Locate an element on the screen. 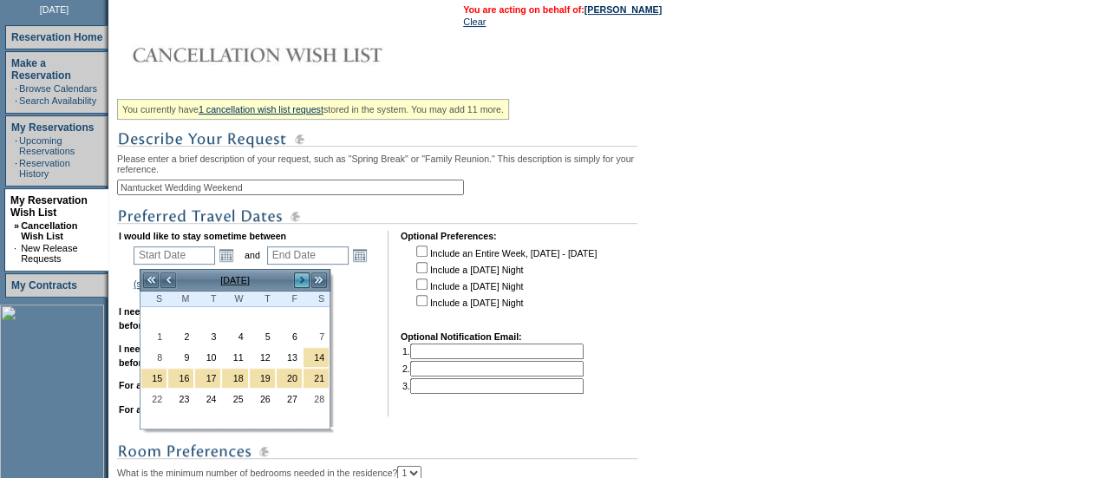  a: Clear is located at coordinates (474, 22).